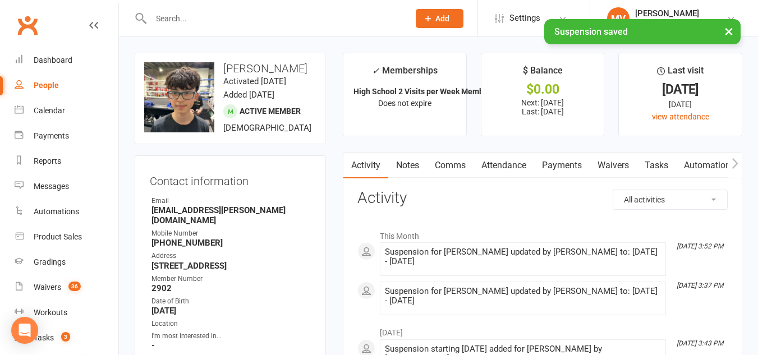  What do you see at coordinates (270, 111) in the screenshot?
I see `span: Active member` at bounding box center [270, 111].